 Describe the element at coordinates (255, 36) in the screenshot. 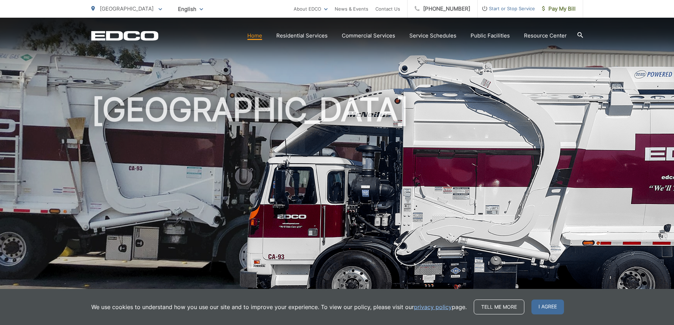

I see `a: Home` at that location.